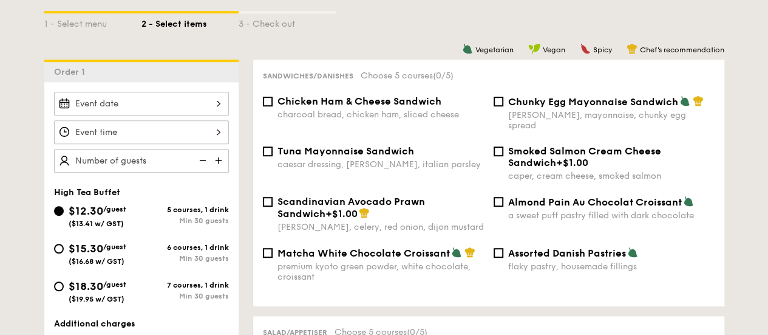  Describe the element at coordinates (612, 215) in the screenshot. I see `div: a sweet puff pastry filled with dark chocolate` at that location.